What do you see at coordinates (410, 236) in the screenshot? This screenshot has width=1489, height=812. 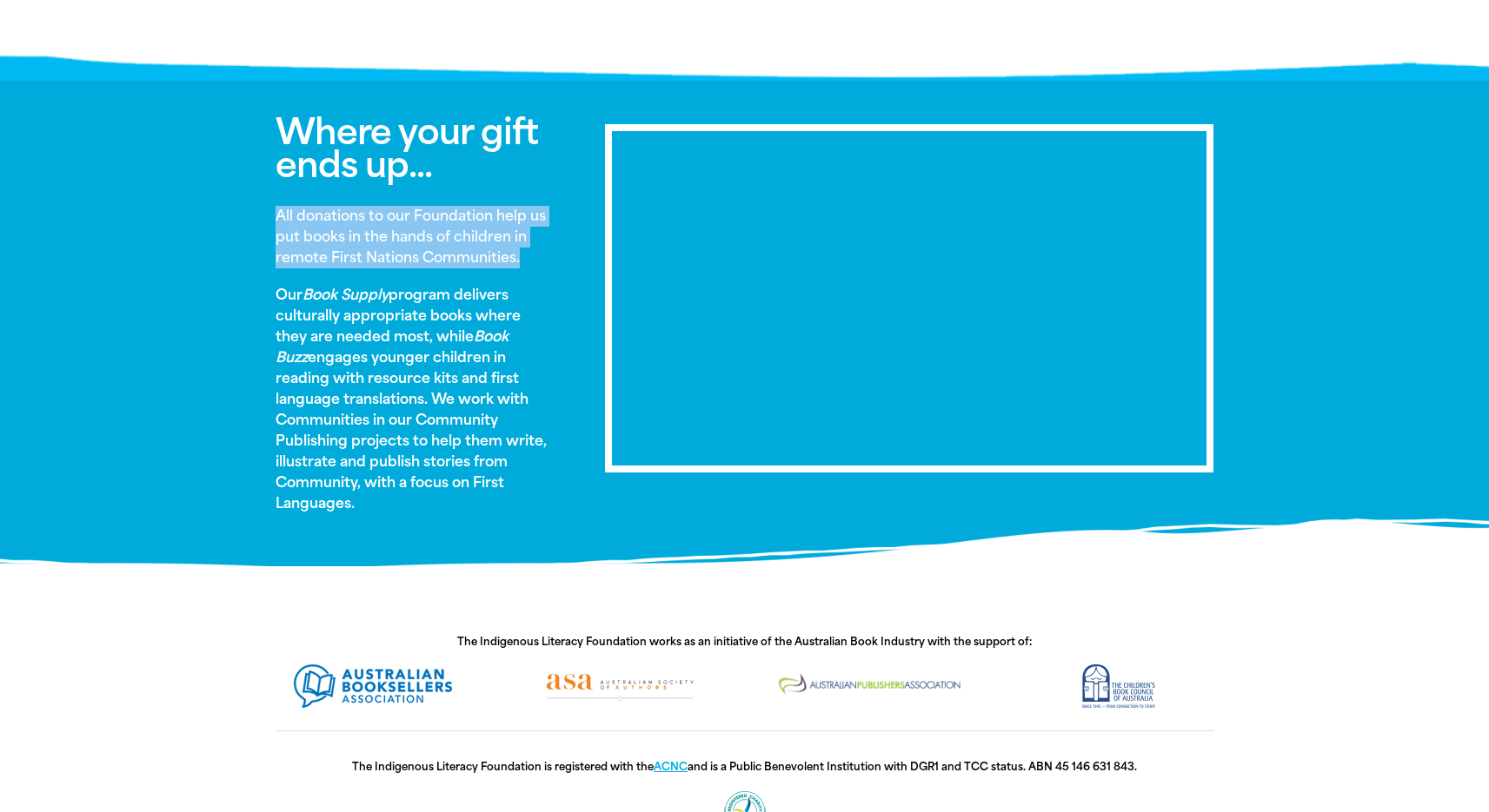 I see `strong: All donations to our Foundation help us put books in the hands of children in remote First Nation...` at bounding box center [410, 236].